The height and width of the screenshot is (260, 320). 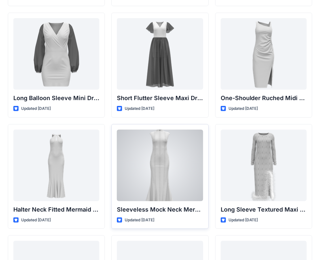 What do you see at coordinates (56, 98) in the screenshot?
I see `p: Long Balloon Sleeve Mini Dress with Wrap Bodice` at bounding box center [56, 98].